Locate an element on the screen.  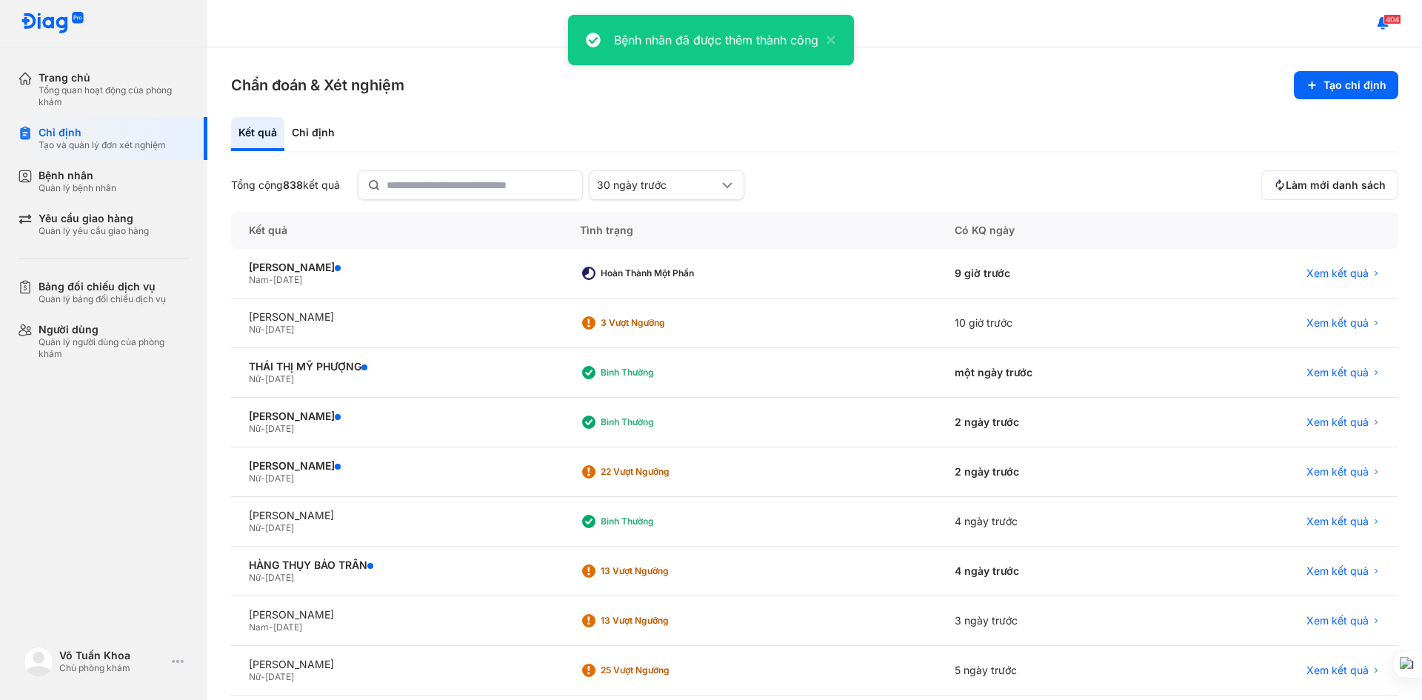
div: Tổng quan hoạt động của phòng khám is located at coordinates (114, 96).